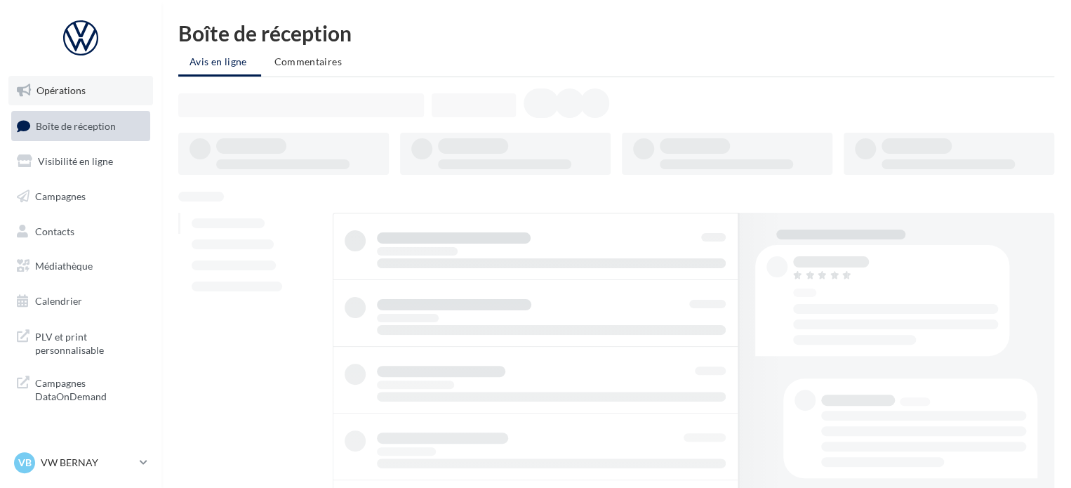  What do you see at coordinates (81, 197) in the screenshot?
I see `a: Campagnes` at bounding box center [81, 197].